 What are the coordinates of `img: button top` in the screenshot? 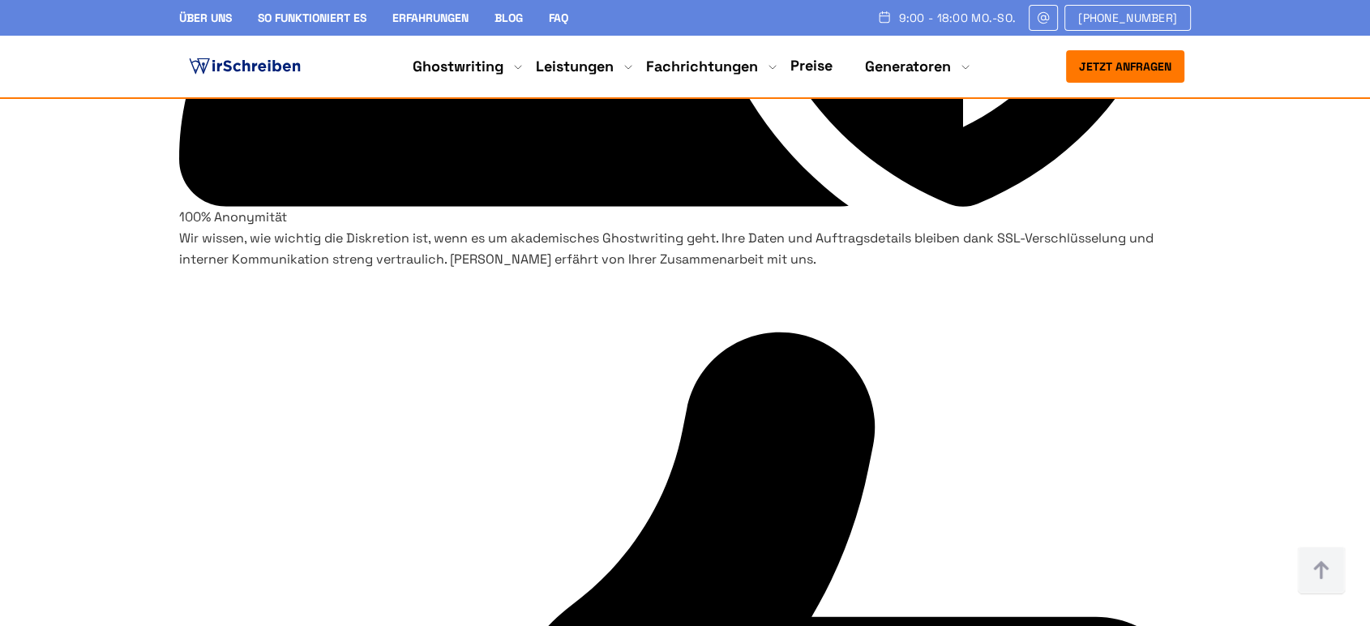 It's located at (1321, 571).